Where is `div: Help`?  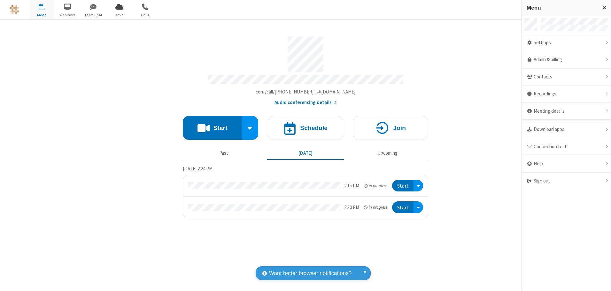
div: Help is located at coordinates (567, 164).